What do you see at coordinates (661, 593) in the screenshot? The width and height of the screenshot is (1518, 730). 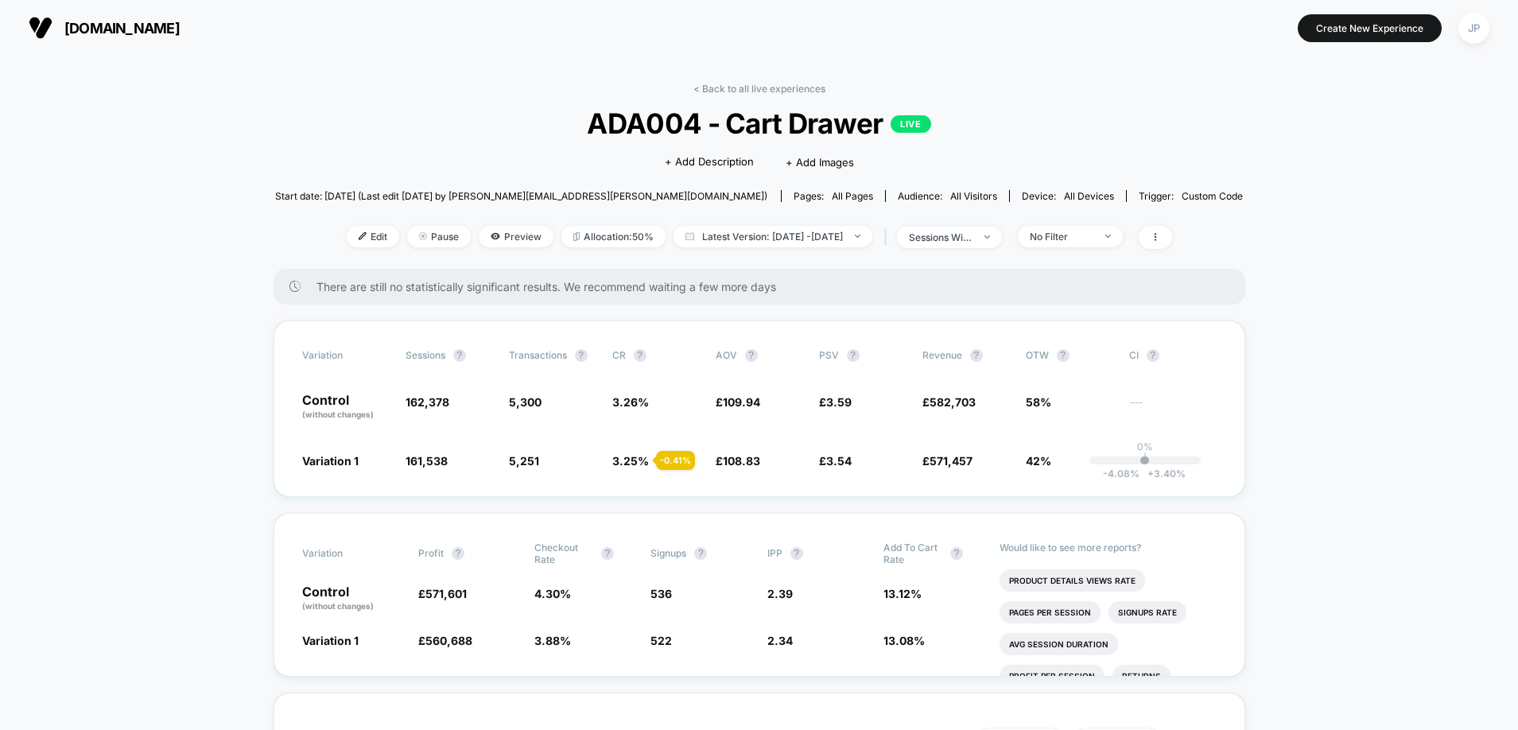 I see `span: 536` at bounding box center [661, 593].